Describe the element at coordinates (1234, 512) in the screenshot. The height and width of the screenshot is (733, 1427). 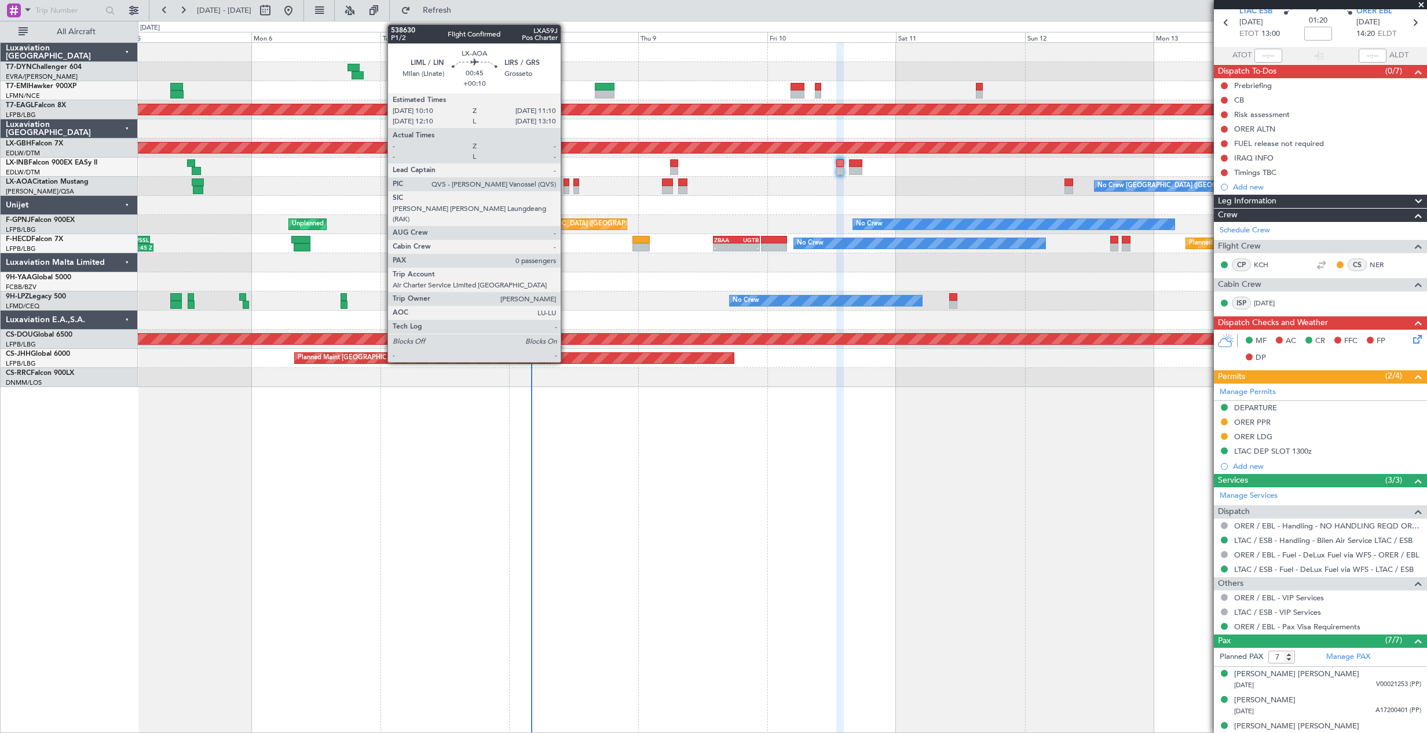
I see `span: Dispatch` at that location.